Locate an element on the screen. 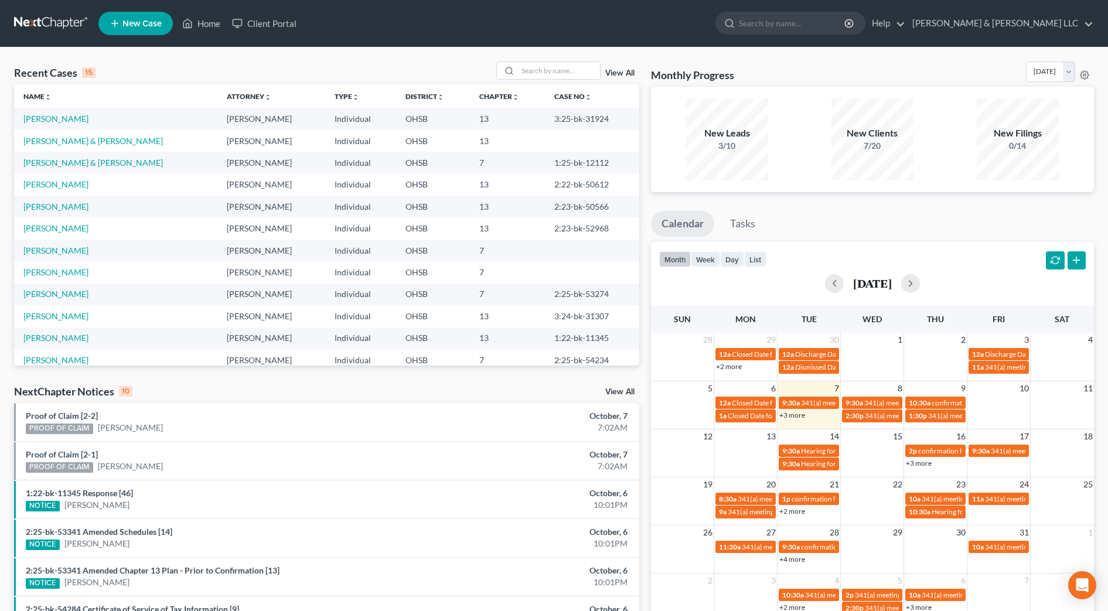  span: Mon is located at coordinates (745, 319).